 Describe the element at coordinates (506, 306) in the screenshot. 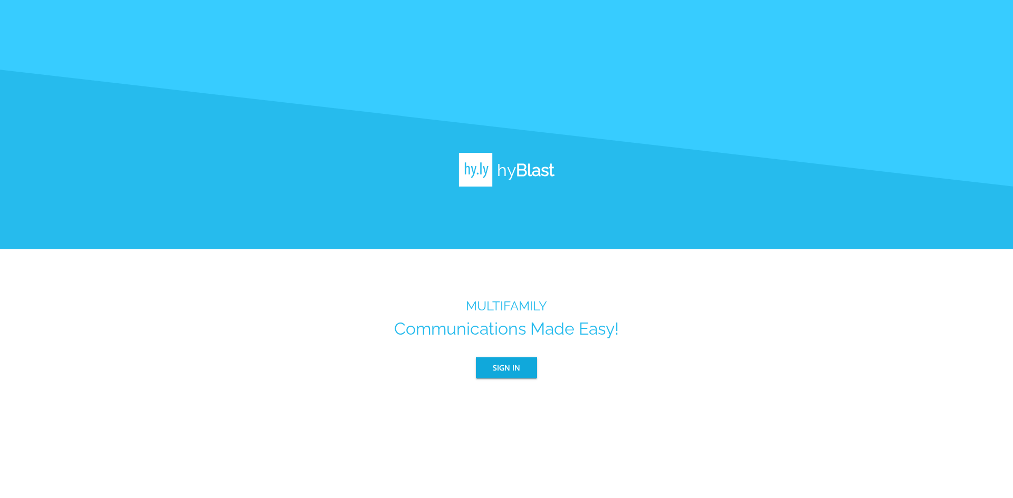

I see `h3: MULTIFAMILY` at that location.